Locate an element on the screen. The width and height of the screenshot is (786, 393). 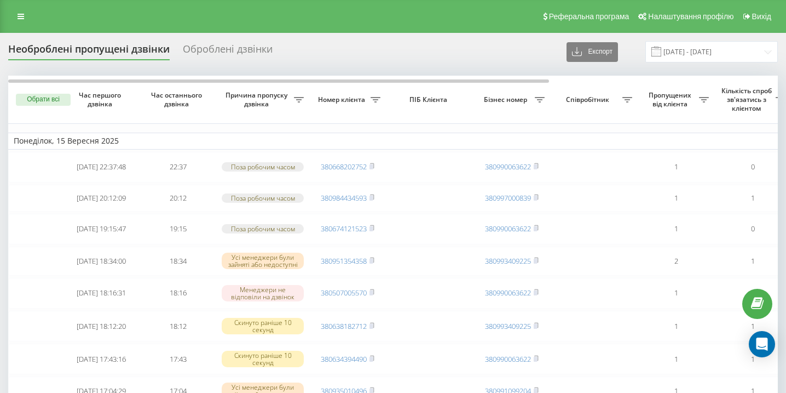
span: Пропущених від клієнта is located at coordinates (671, 99).